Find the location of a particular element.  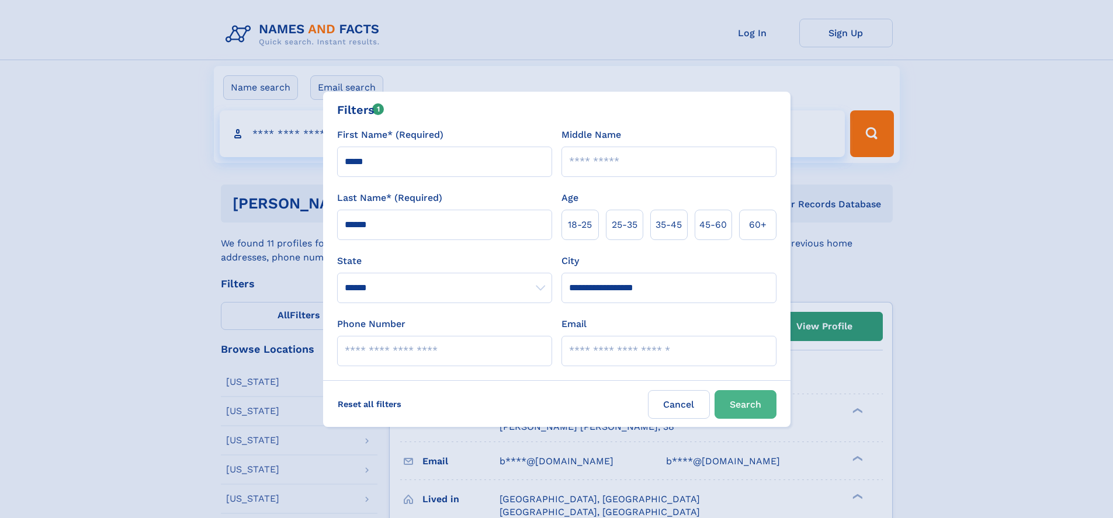

label: City is located at coordinates (570, 261).